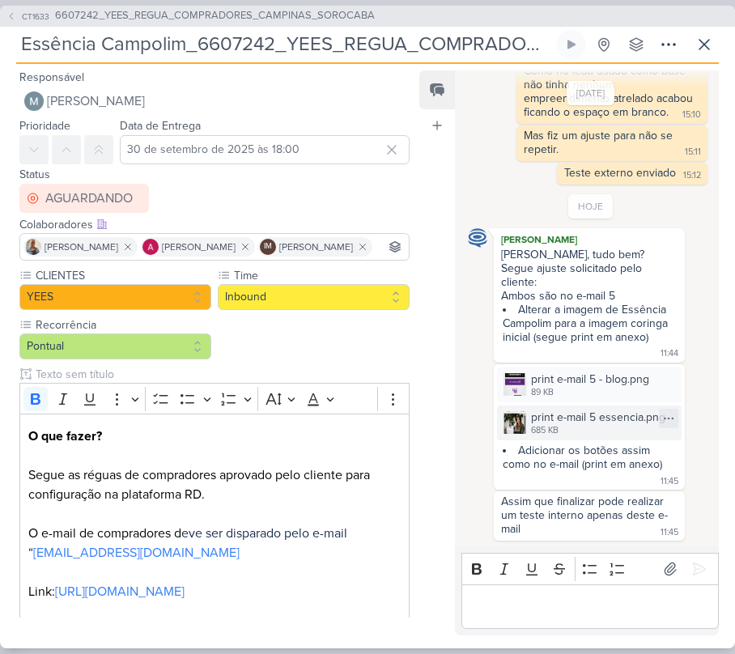 The width and height of the screenshot is (735, 654). What do you see at coordinates (33, 247) in the screenshot?
I see `img: Iara Santos` at bounding box center [33, 247].